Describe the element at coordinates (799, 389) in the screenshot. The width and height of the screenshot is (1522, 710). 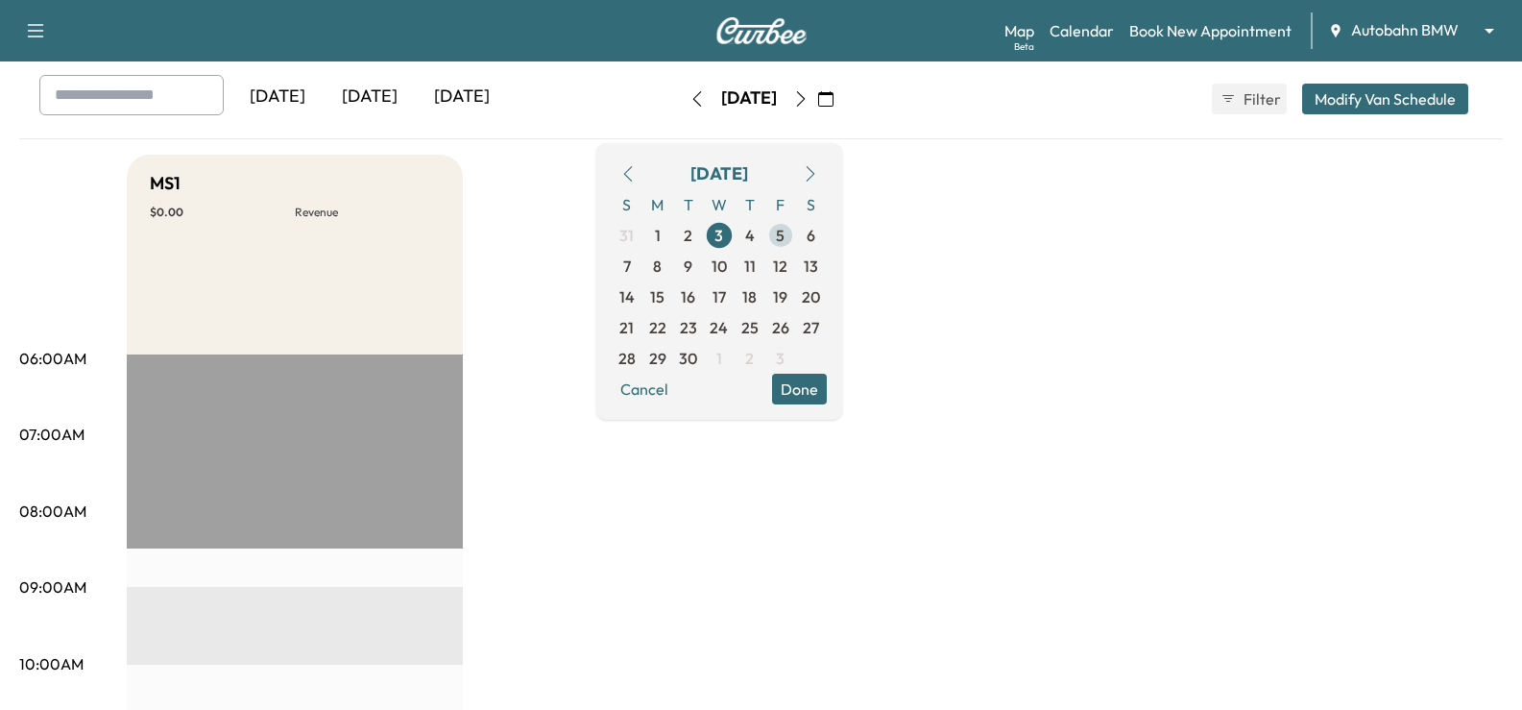
I see `button: Done` at that location.